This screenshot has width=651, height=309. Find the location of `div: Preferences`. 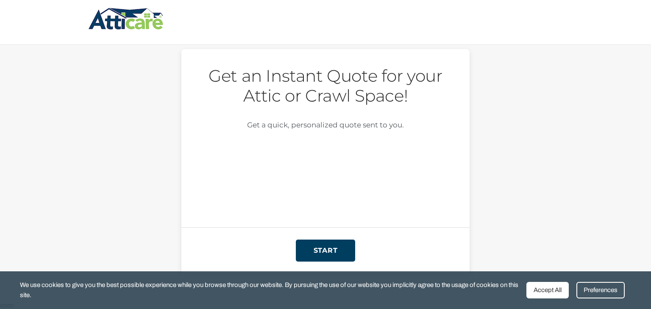

div: Preferences is located at coordinates (600, 290).